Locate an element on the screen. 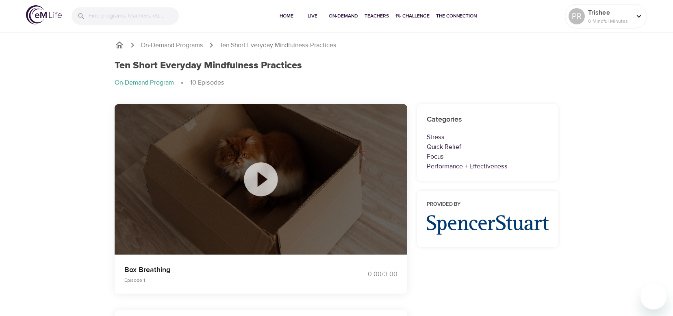  p: Box Breathing is located at coordinates (225, 269).